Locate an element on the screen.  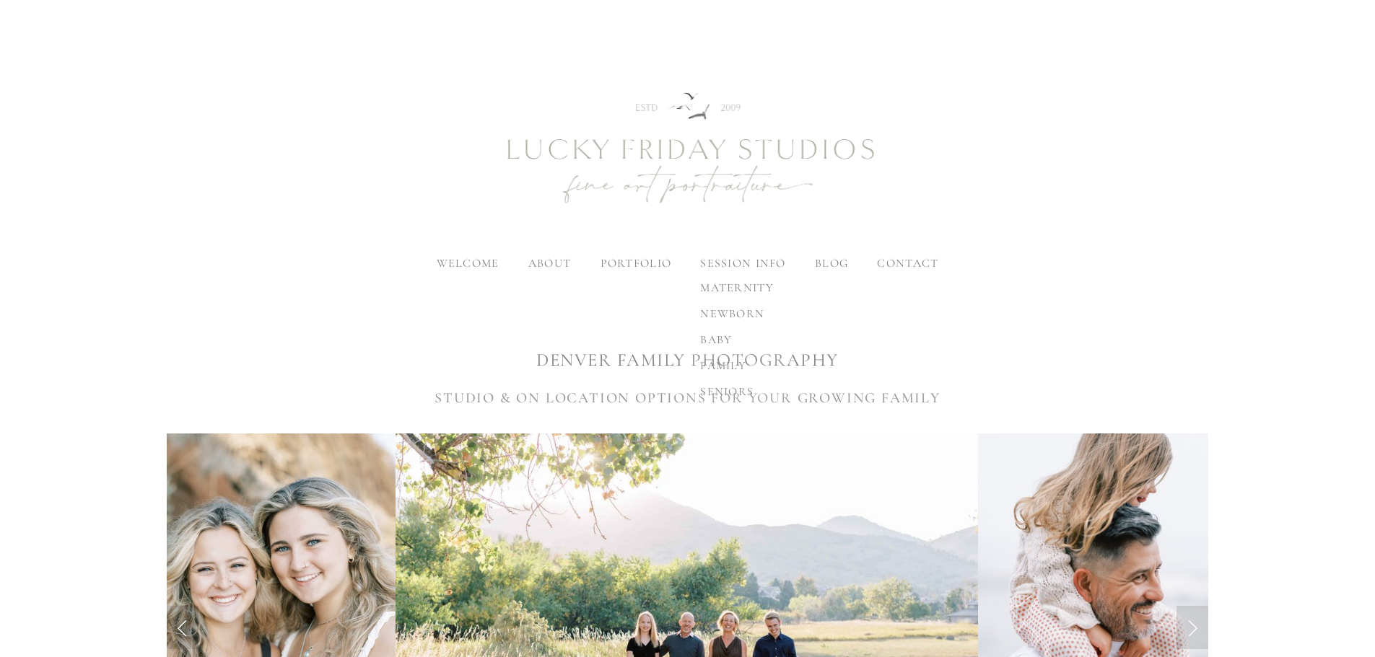
a: contact is located at coordinates (907, 263).